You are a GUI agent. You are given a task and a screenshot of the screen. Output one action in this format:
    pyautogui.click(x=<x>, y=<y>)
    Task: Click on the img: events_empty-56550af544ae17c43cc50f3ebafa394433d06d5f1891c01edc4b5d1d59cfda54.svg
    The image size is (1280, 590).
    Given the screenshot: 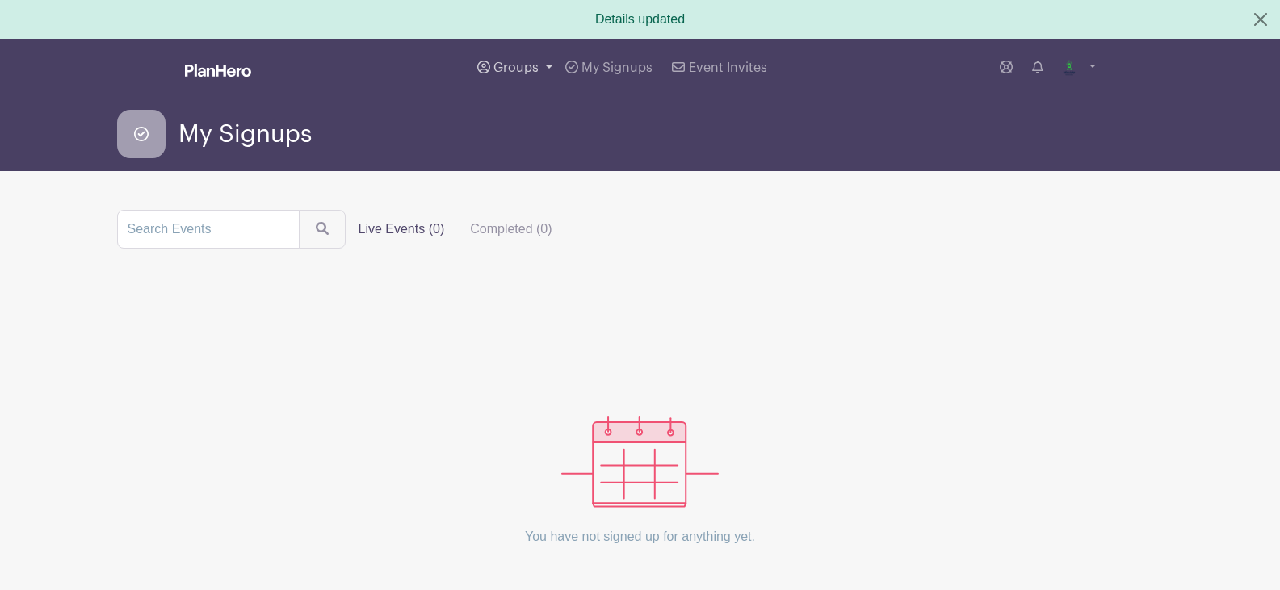 What is the action you would take?
    pyautogui.click(x=639, y=462)
    